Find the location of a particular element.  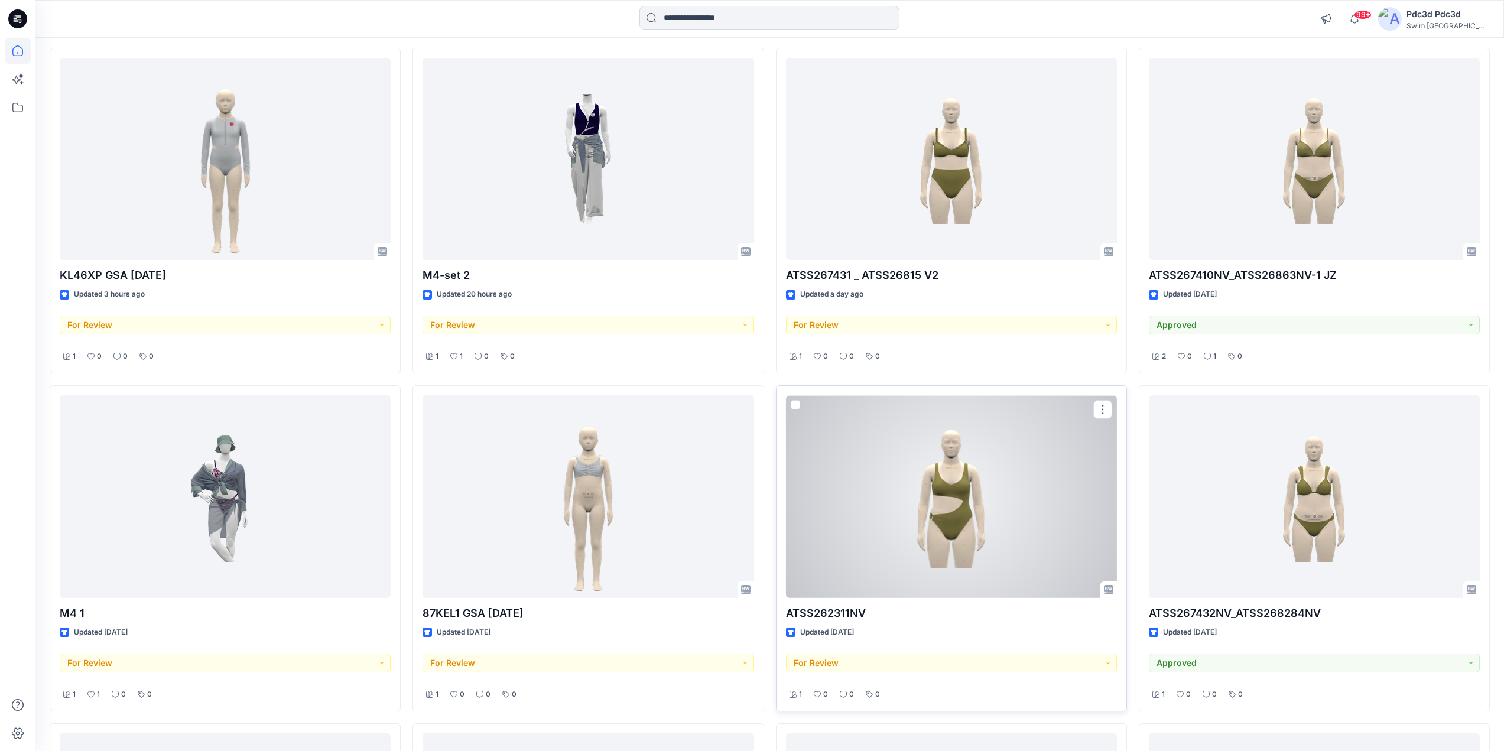

p: ATSS262311NV is located at coordinates (952, 614).